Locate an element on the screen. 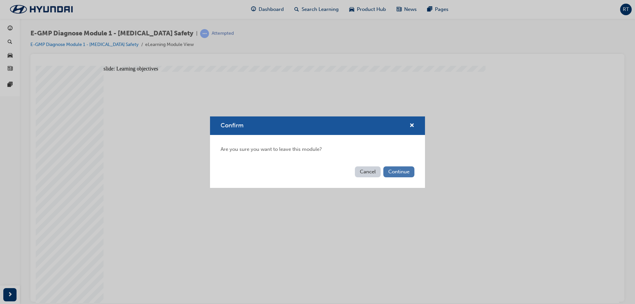 The height and width of the screenshot is (304, 635). button: Cancel is located at coordinates (368, 172).